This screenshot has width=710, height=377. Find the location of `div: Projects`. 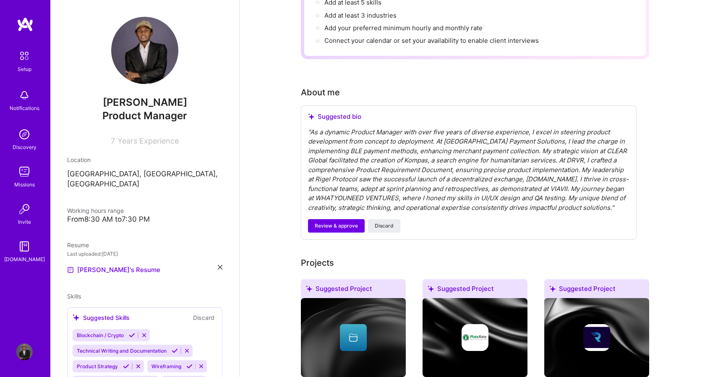

div: Projects is located at coordinates (317, 263).